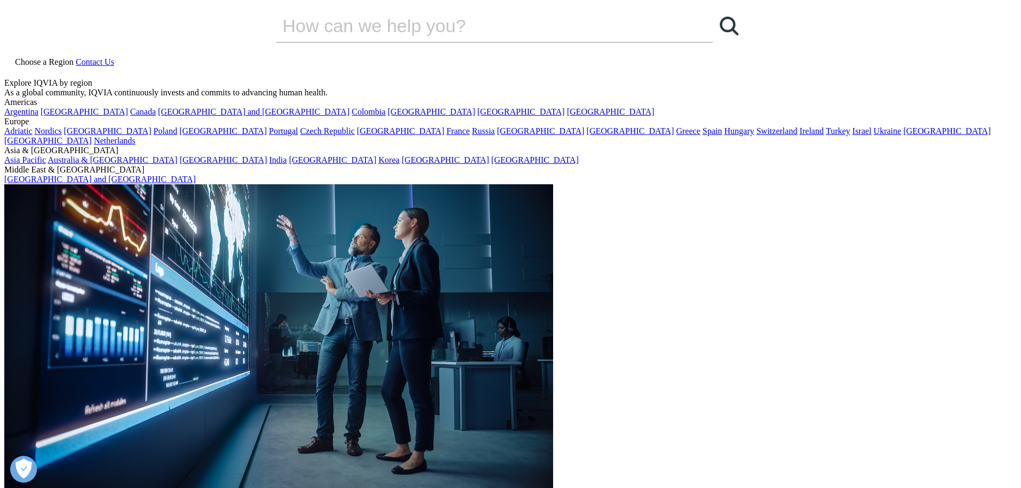 The height and width of the screenshot is (488, 1021). Describe the element at coordinates (739, 131) in the screenshot. I see `a: Hungary` at that location.